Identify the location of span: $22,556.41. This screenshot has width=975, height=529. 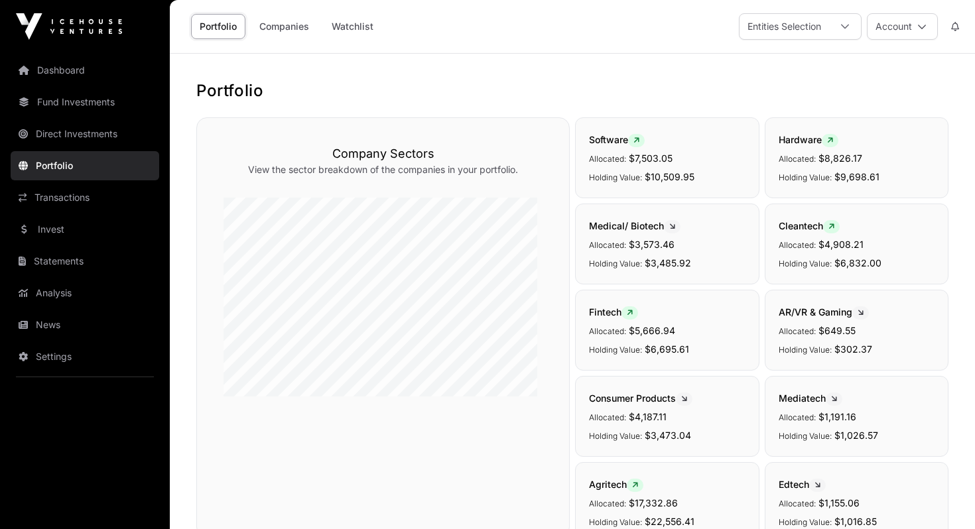
(669, 521).